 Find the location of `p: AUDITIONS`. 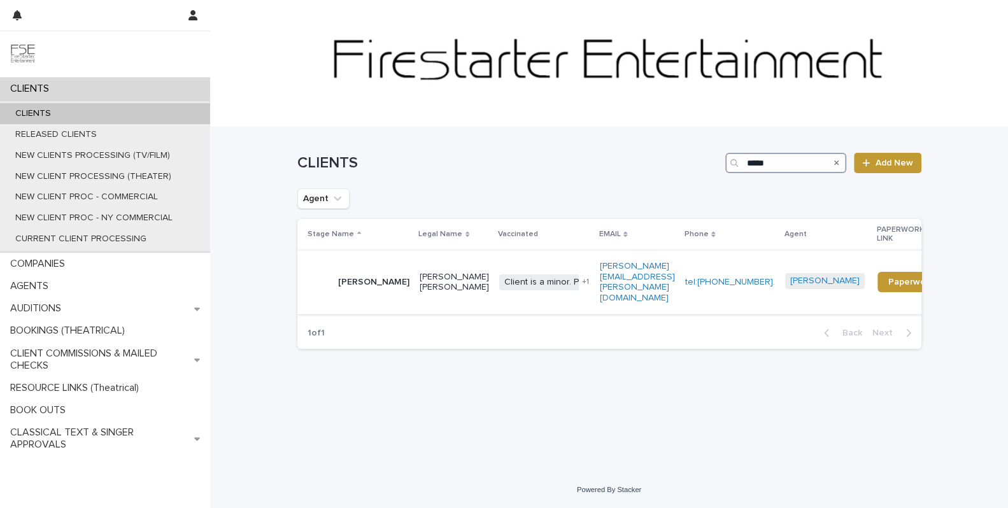

p: AUDITIONS is located at coordinates (38, 308).